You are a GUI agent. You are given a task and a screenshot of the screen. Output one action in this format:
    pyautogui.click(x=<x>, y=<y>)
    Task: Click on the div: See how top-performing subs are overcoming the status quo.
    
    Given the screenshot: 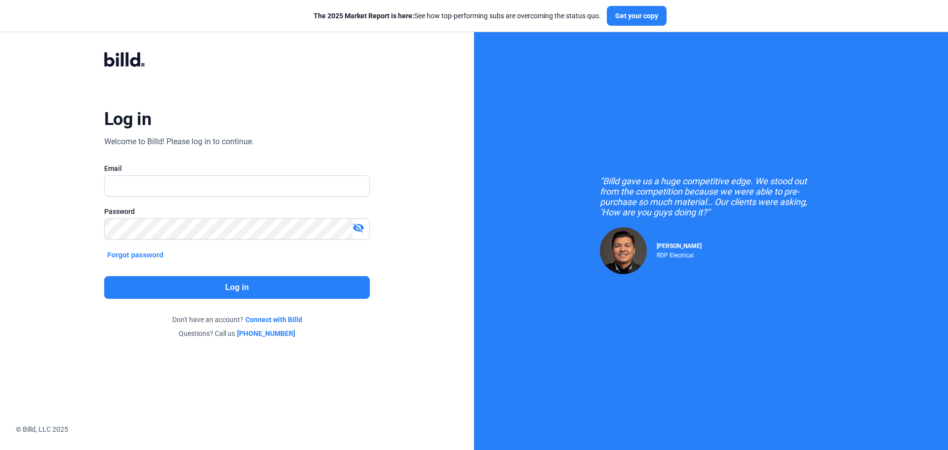 What is the action you would take?
    pyautogui.click(x=457, y=16)
    